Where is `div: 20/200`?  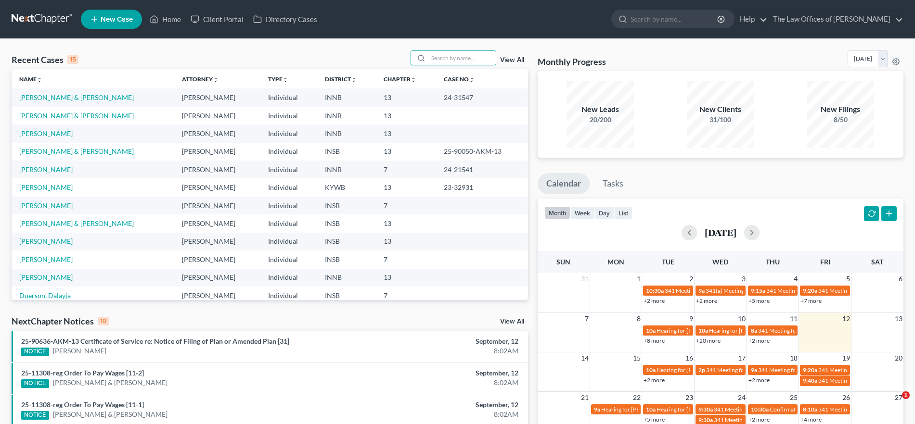 div: 20/200 is located at coordinates (600, 120).